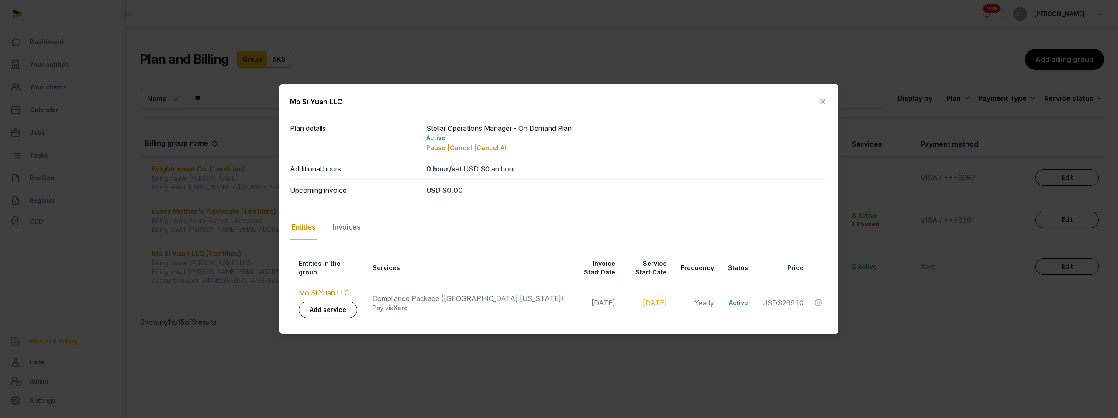 The height and width of the screenshot is (418, 1118). I want to click on span: Xero, so click(400, 308).